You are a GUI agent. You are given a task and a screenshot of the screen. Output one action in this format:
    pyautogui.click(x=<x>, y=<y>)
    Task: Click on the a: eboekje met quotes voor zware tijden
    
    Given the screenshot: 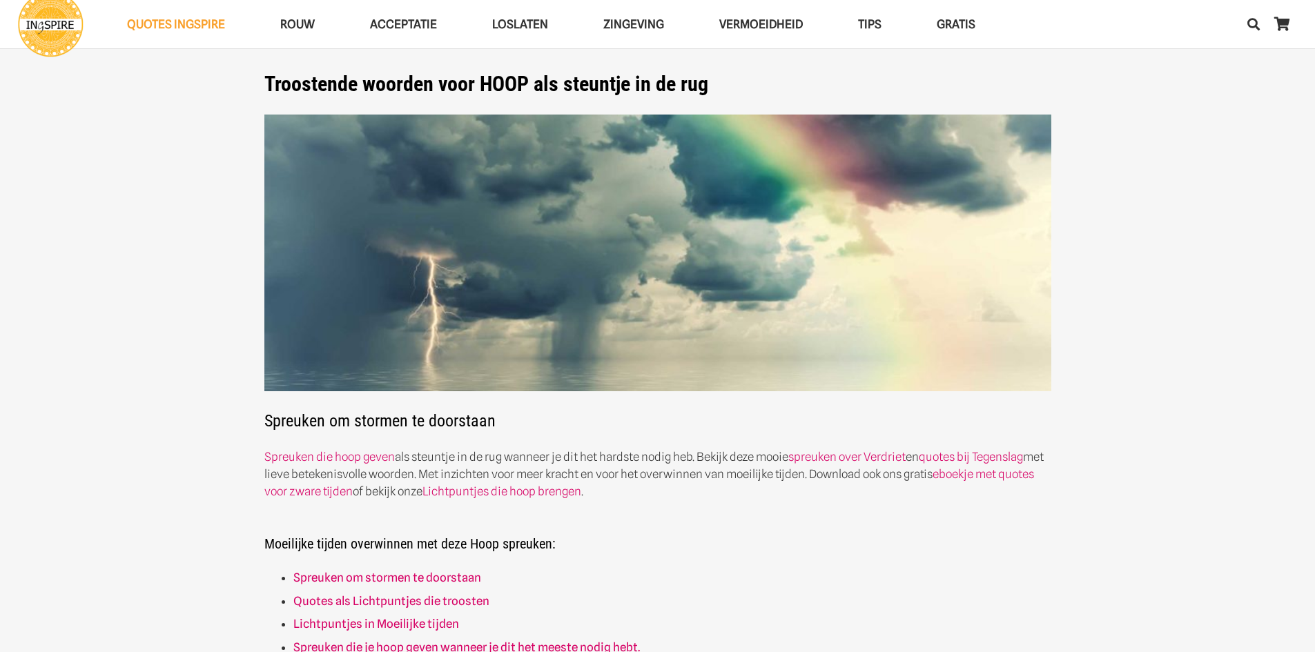 What is the action you would take?
    pyautogui.click(x=649, y=482)
    